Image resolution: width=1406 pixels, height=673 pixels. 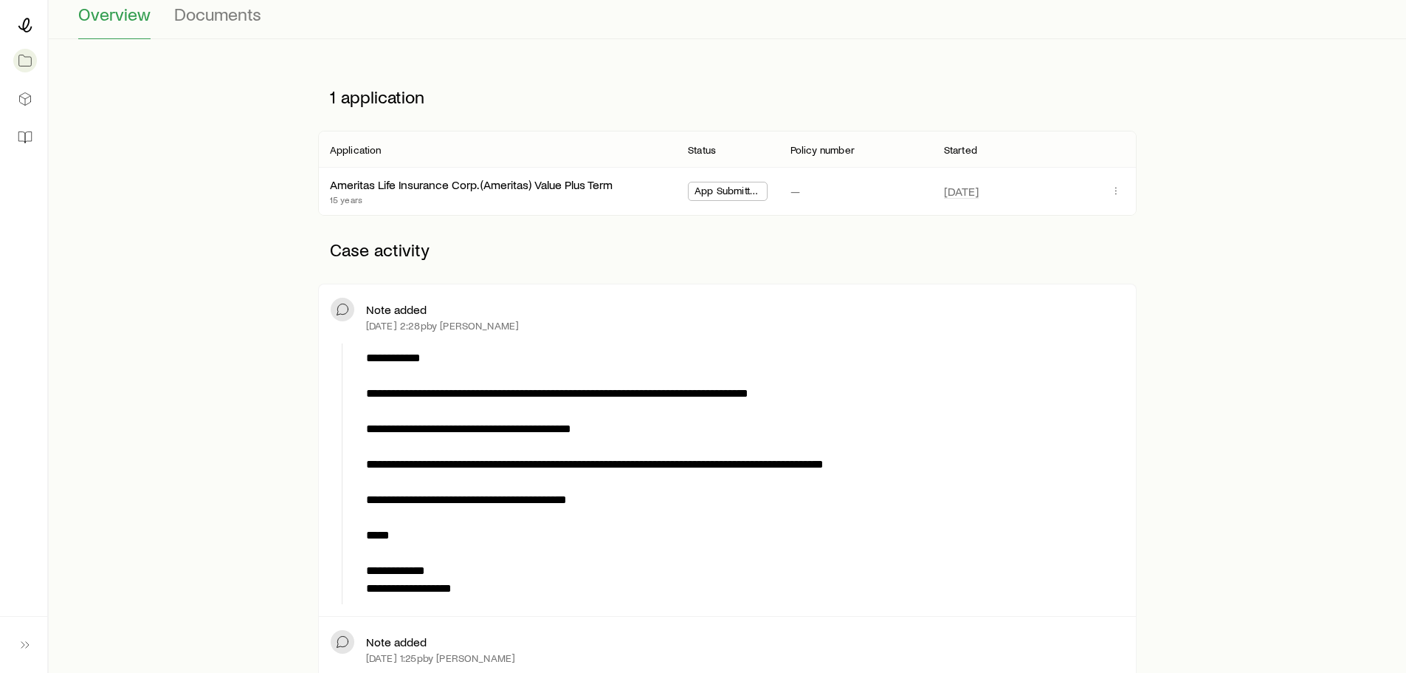 I want to click on p: 15 years, so click(x=471, y=199).